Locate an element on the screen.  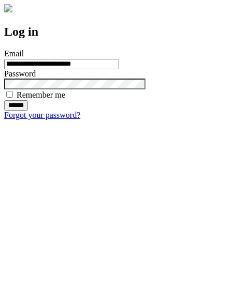
label: Remember me is located at coordinates (41, 95).